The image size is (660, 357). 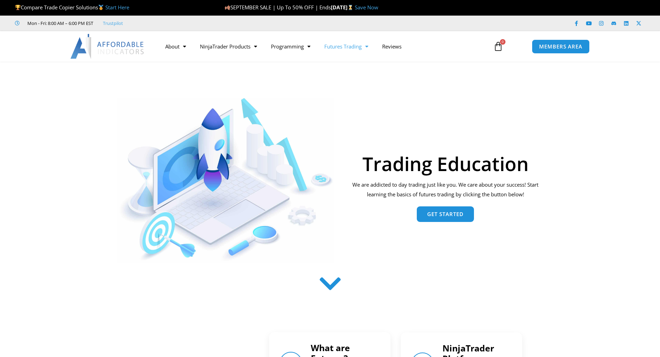 I want to click on span: SEPTEMBER SALE | Up To 50% OFF | Ends, so click(x=277, y=7).